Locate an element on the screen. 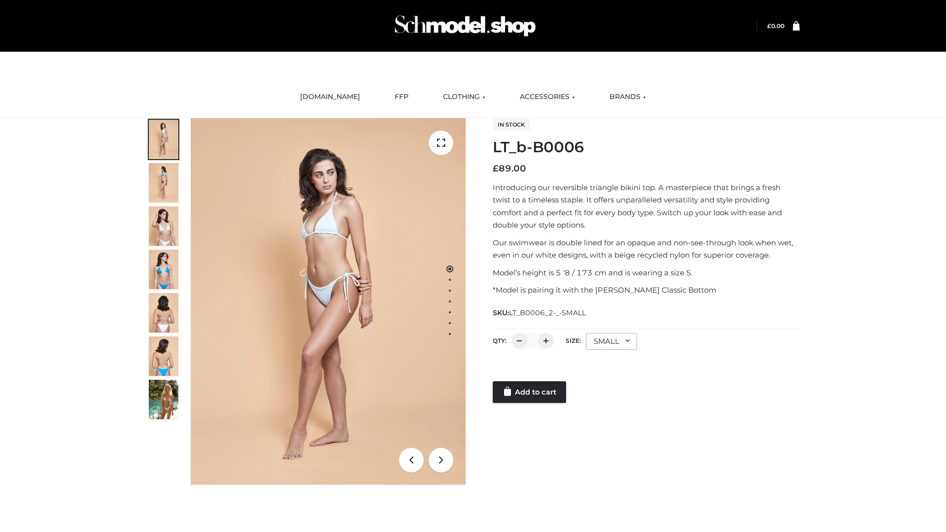  img: ArielClassicBikiniTop_CloudNine_AzureSky_OW114ECO_2-scaled.jpg is located at coordinates (164, 183).